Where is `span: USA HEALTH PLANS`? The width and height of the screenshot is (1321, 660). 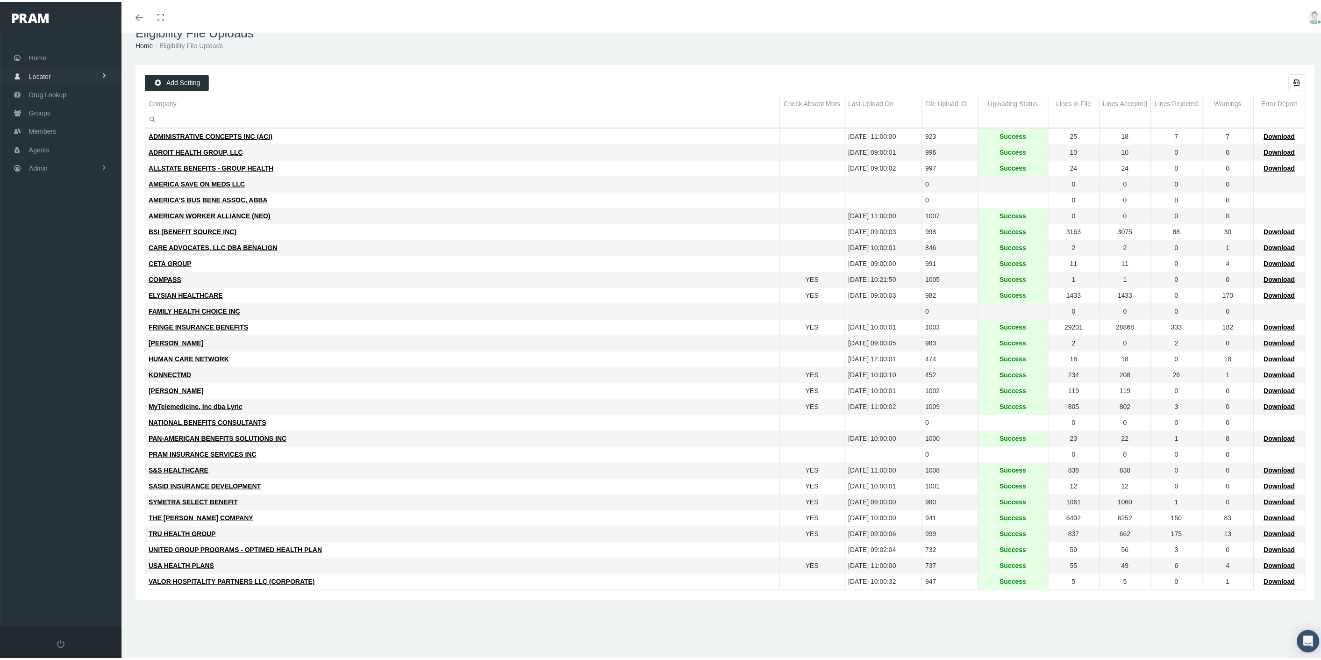
span: USA HEALTH PLANS is located at coordinates (181, 563).